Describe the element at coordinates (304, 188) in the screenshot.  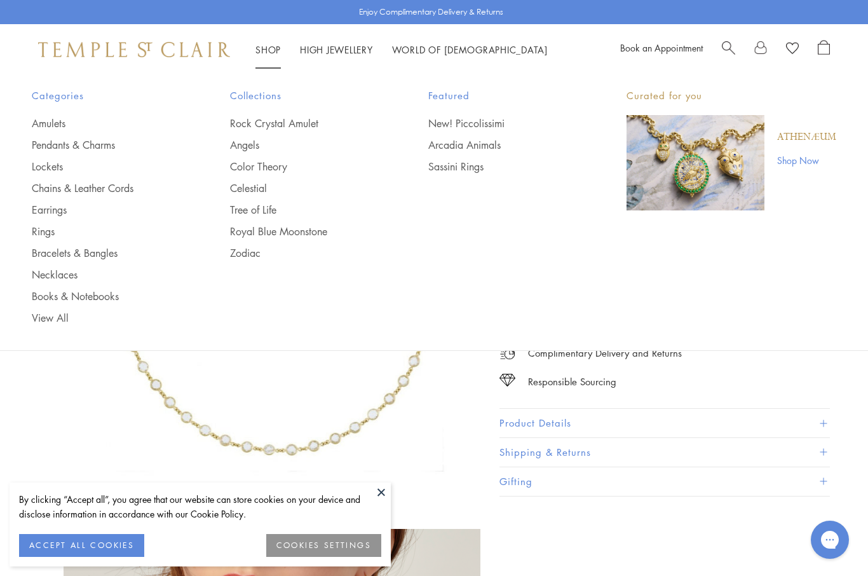
I see `a: Celestial` at that location.